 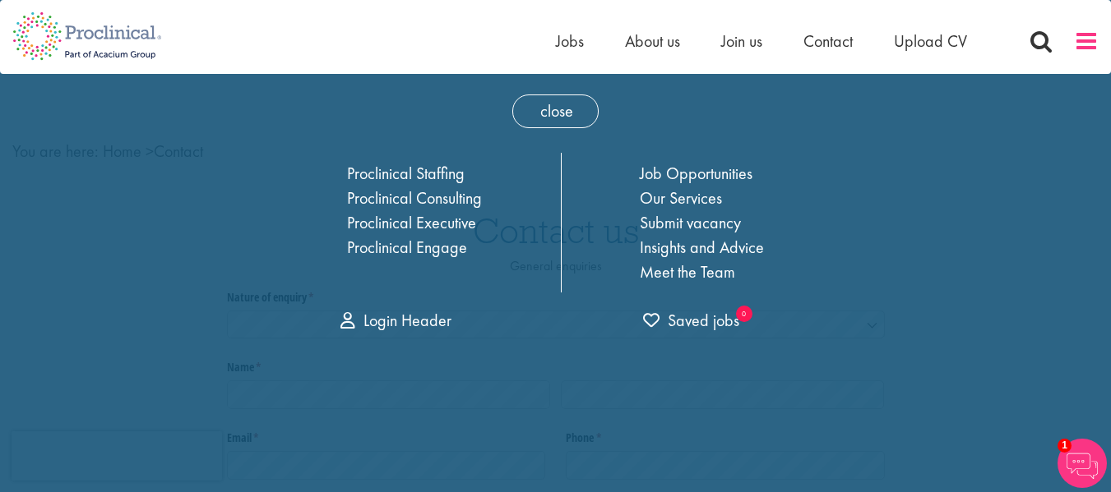 I want to click on span: Join us, so click(x=742, y=41).